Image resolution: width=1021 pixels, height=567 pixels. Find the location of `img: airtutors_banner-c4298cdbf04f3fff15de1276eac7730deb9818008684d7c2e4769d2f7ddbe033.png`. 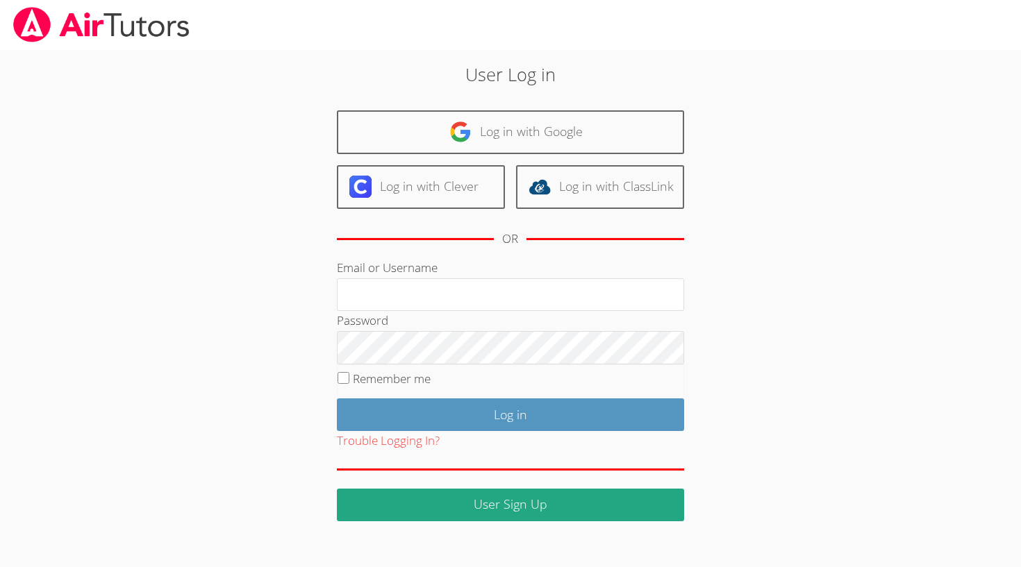

img: airtutors_banner-c4298cdbf04f3fff15de1276eac7730deb9818008684d7c2e4769d2f7ddbe033.png is located at coordinates (101, 24).